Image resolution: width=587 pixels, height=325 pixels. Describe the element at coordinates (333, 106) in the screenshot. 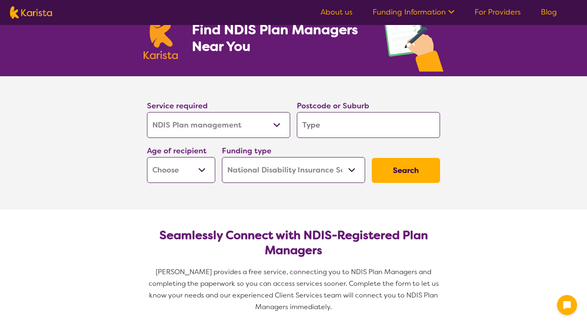

I see `label: Postcode or Suburb` at that location.